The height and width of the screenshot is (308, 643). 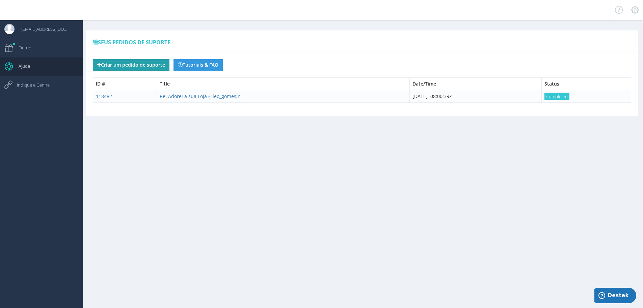 What do you see at coordinates (21, 66) in the screenshot?
I see `span: Ajuda` at bounding box center [21, 66].